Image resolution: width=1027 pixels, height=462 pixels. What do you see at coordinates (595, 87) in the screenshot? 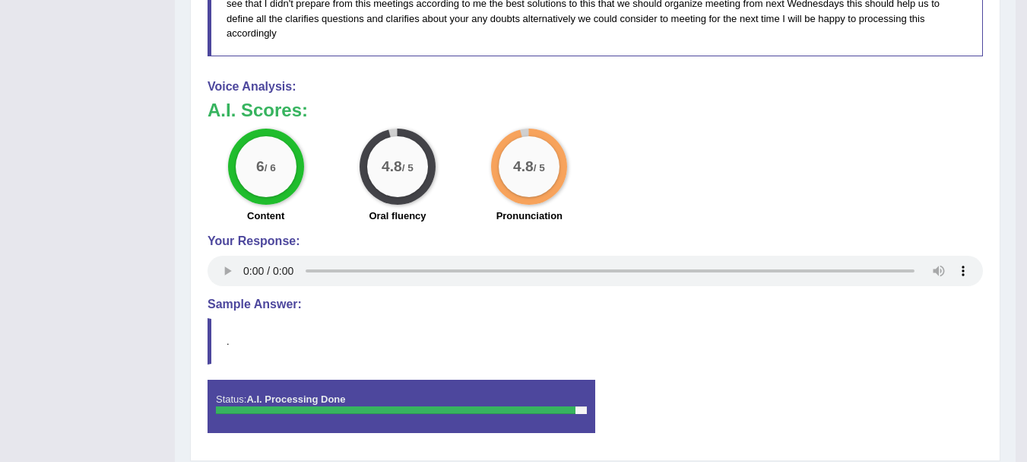
I see `h4: Voice Analysis:` at bounding box center [595, 87].